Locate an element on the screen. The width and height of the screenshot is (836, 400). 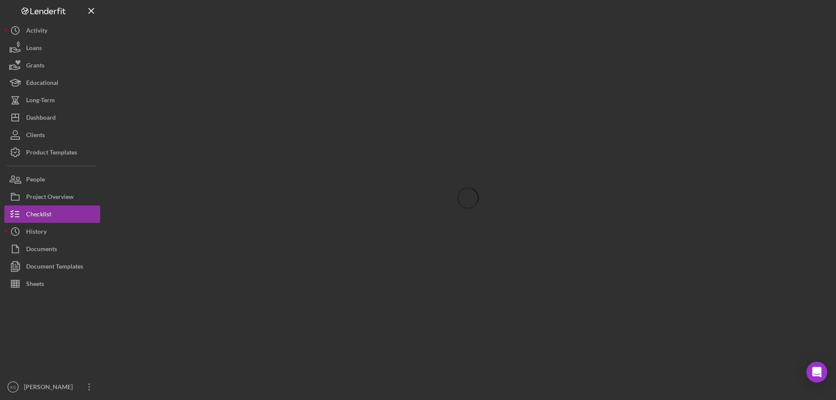
button: Grants is located at coordinates (52, 65).